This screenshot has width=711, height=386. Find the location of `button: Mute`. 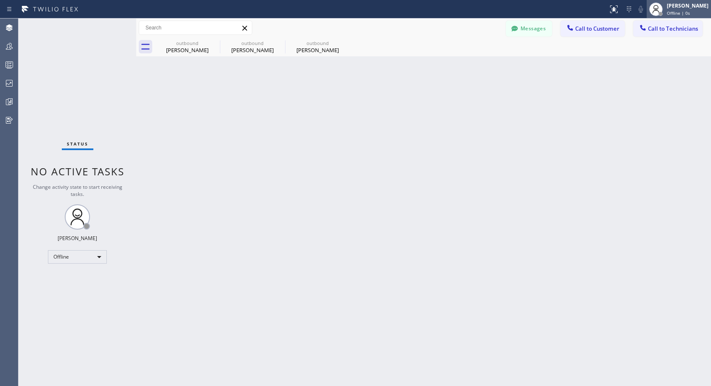

button: Mute is located at coordinates (641, 9).